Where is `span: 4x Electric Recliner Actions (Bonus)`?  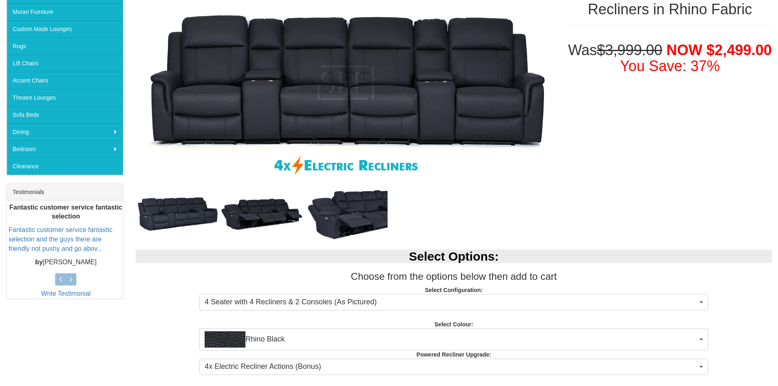 span: 4x Electric Recliner Actions (Bonus) is located at coordinates (451, 367).